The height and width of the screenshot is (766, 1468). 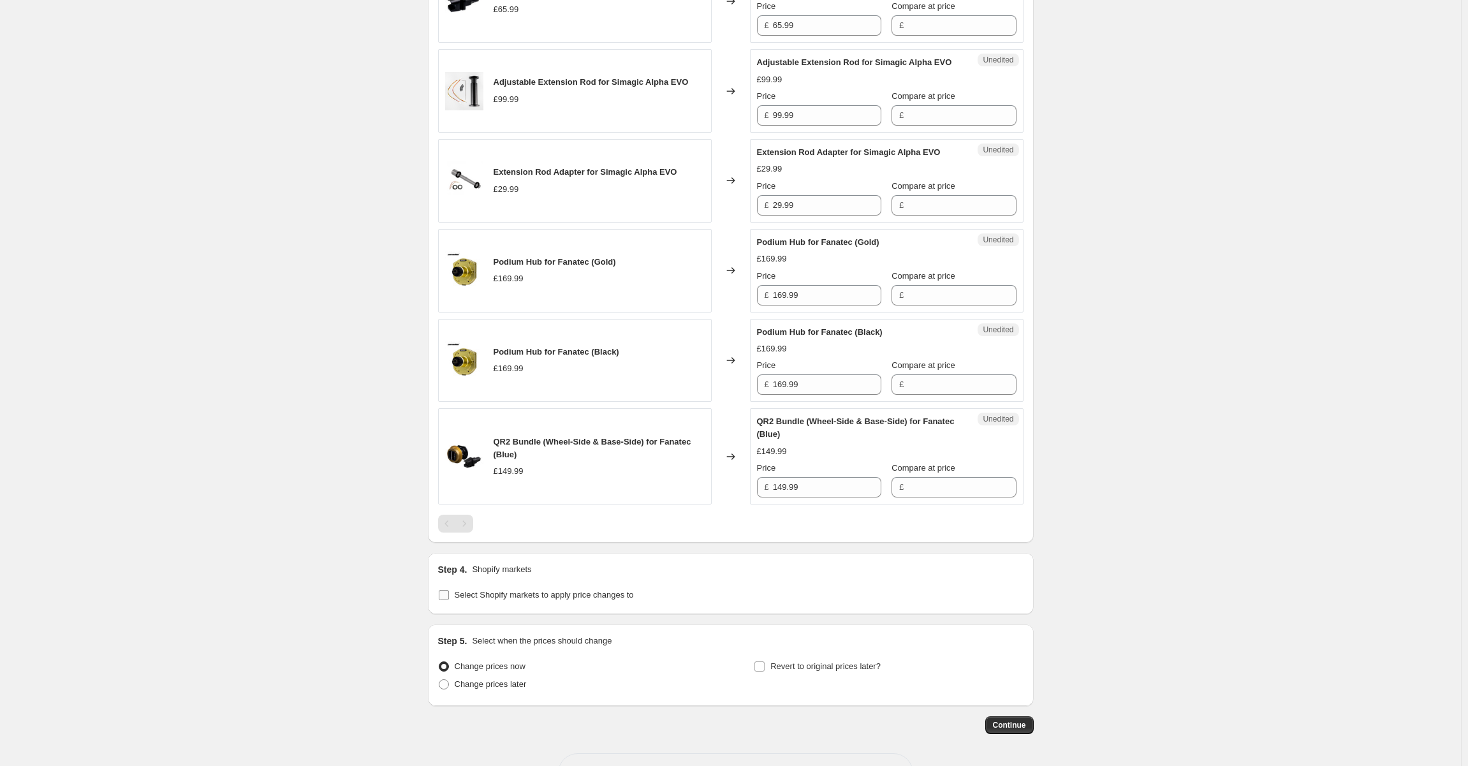 What do you see at coordinates (490, 666) in the screenshot?
I see `span: Change prices now` at bounding box center [490, 666].